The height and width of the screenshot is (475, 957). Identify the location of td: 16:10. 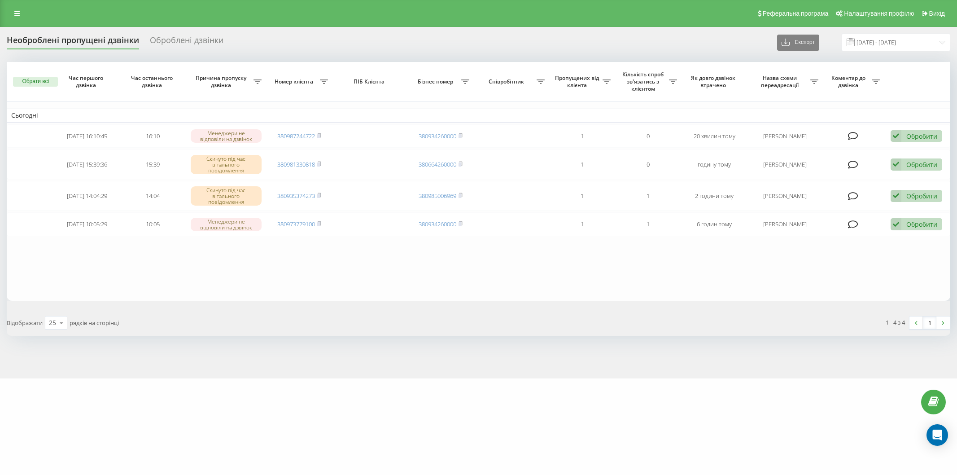
(153, 136).